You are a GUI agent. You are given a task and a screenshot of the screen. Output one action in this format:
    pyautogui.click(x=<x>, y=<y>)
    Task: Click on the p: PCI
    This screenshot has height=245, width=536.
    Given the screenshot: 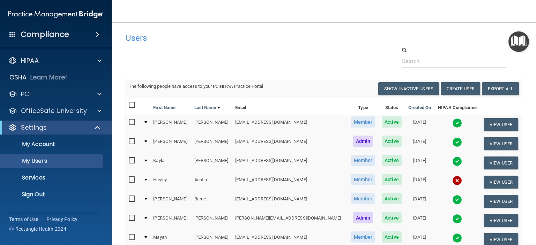 What is the action you would take?
    pyautogui.click(x=26, y=94)
    